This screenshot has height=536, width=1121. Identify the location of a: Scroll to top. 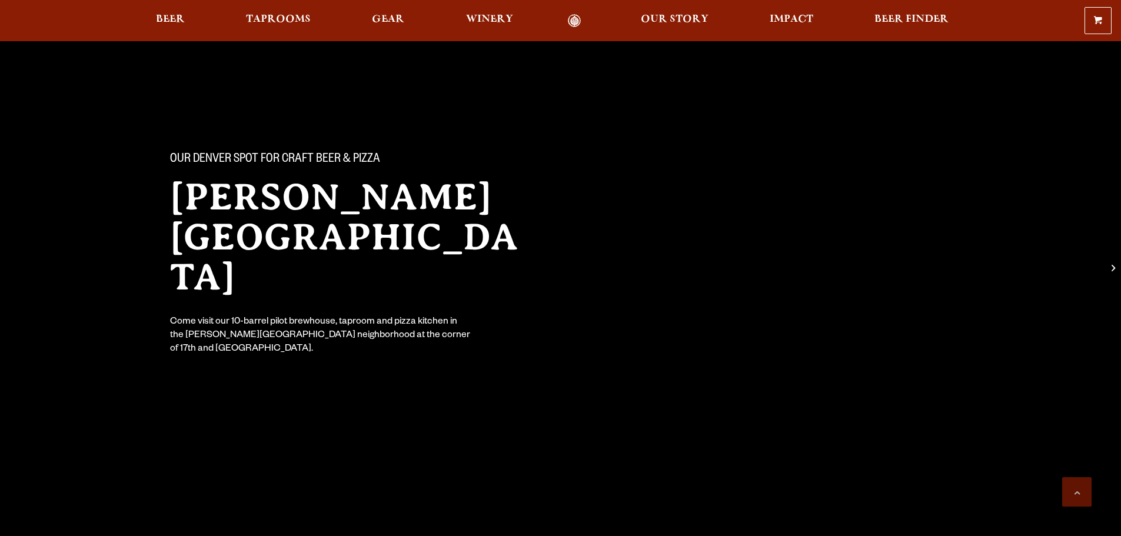
(1077, 492).